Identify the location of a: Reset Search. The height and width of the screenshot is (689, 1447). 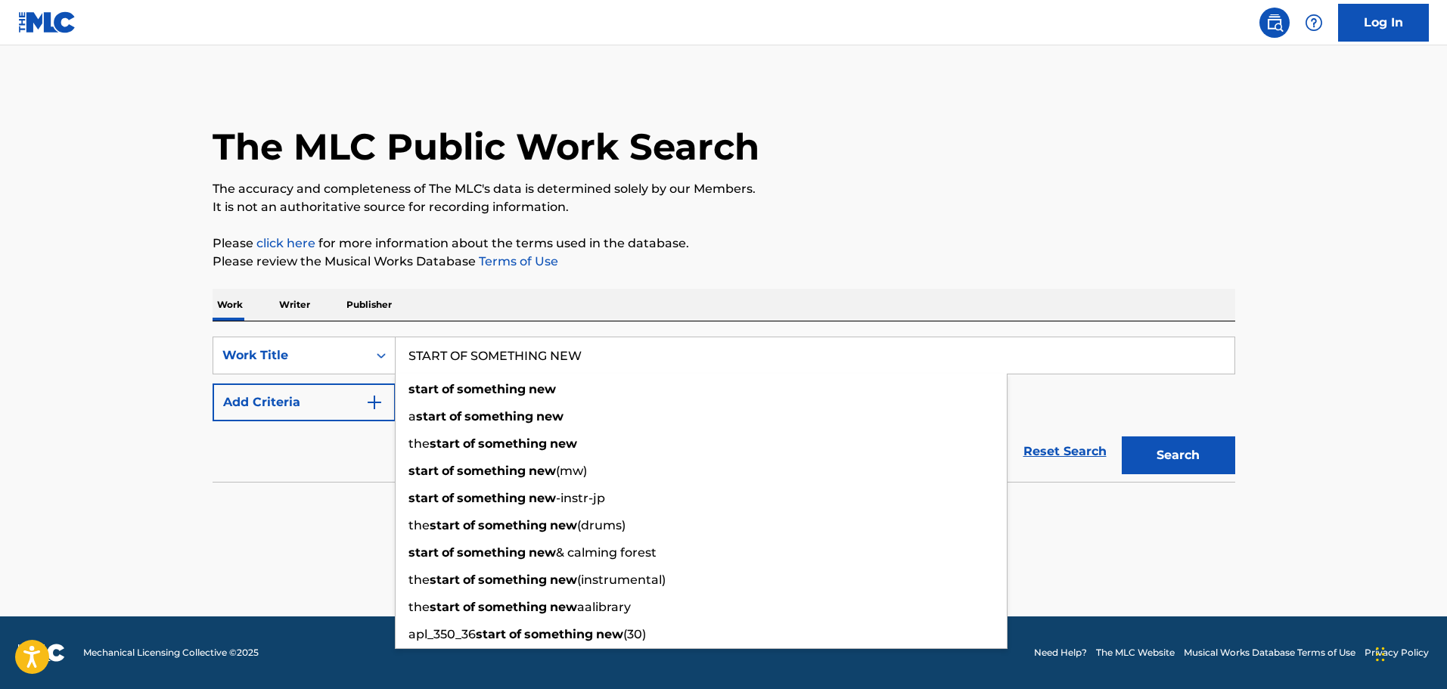
(1065, 451).